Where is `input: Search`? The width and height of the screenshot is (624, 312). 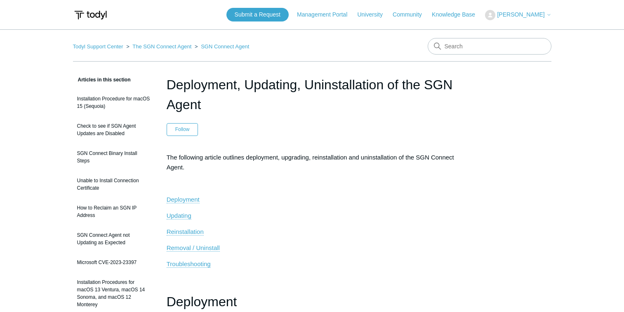 input: Search is located at coordinates (490, 46).